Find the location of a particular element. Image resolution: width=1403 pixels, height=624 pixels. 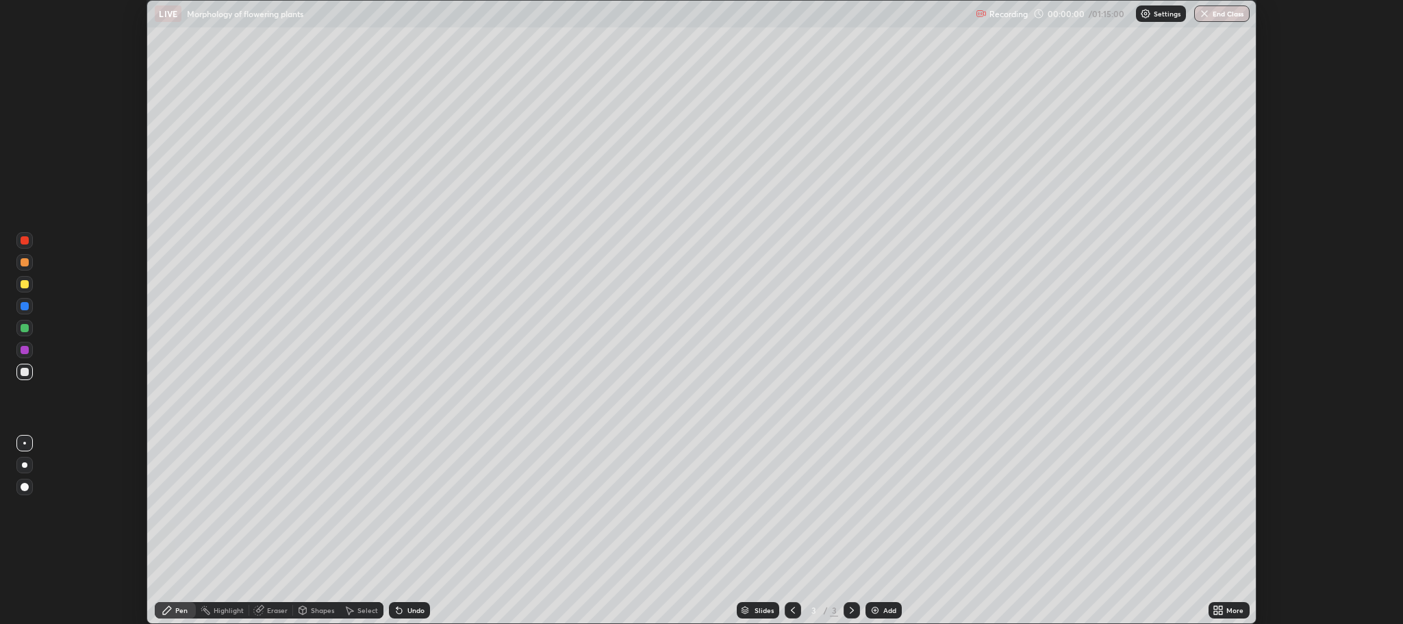

button: End Class is located at coordinates (1221, 14).